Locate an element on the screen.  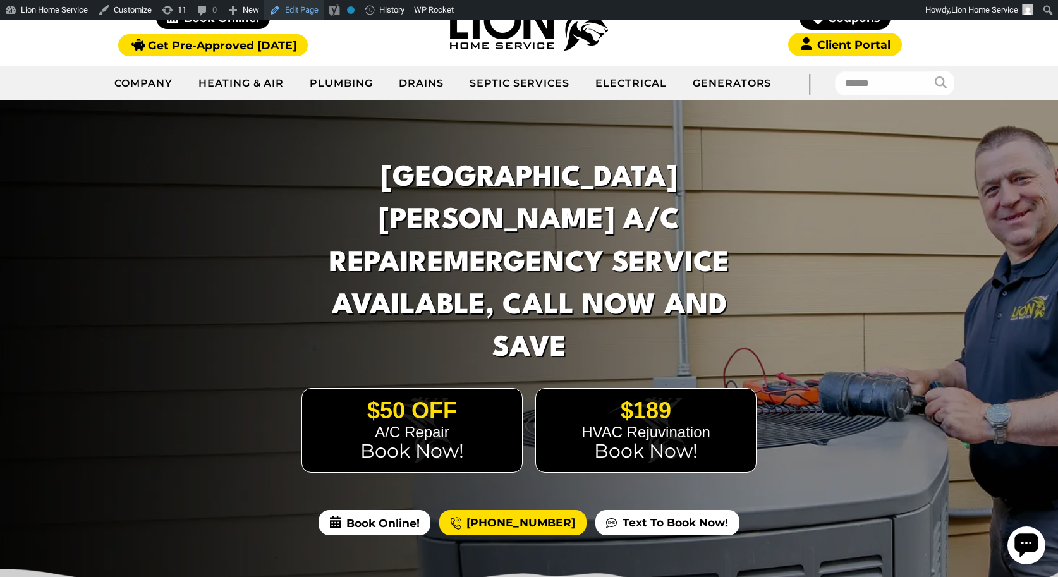
a: Generators is located at coordinates (732, 83).